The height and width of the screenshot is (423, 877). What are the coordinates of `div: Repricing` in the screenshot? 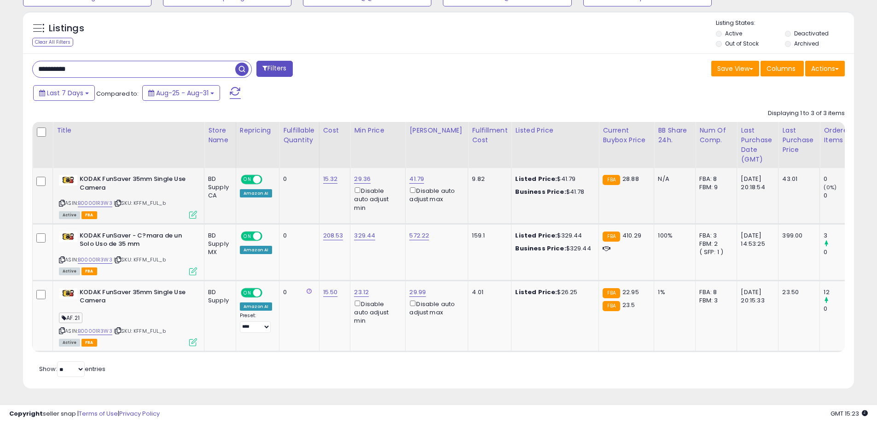 It's located at (257, 130).